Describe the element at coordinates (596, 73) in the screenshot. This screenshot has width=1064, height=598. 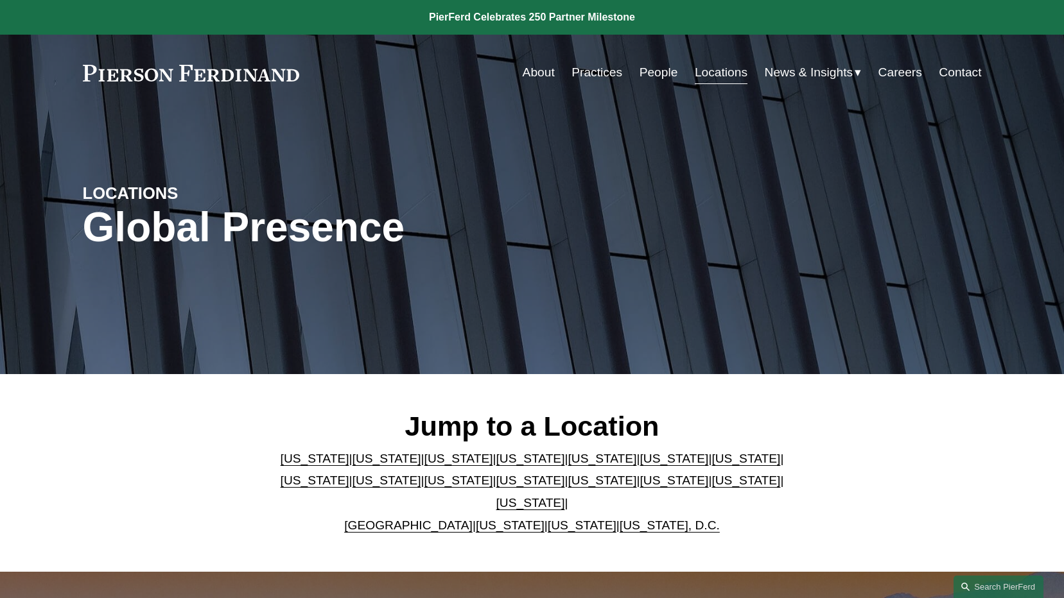
I see `a: Practices` at that location.